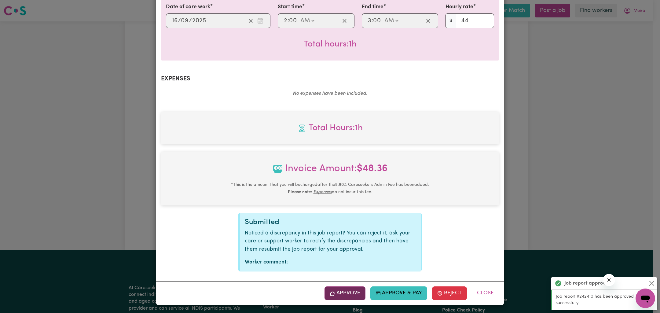  I want to click on p: Job report #242410 has been approved successfully, so click(605, 300).